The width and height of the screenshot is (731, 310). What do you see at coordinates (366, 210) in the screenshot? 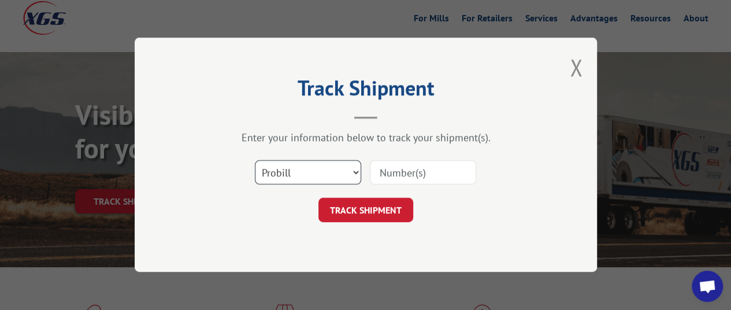
I see `button: TRACK SHIPMENT` at bounding box center [366, 210].